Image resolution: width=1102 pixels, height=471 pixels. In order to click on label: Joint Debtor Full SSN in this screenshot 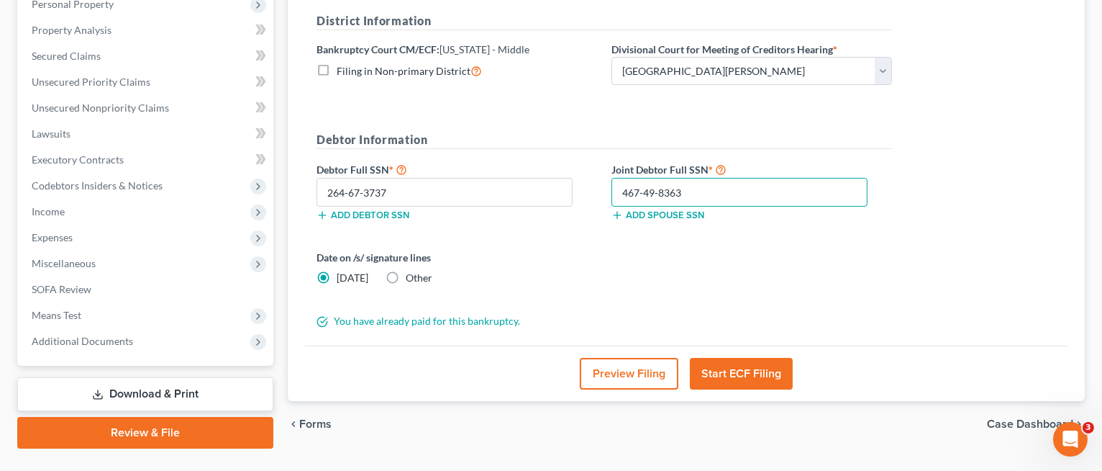, I will do `click(752, 169)`.